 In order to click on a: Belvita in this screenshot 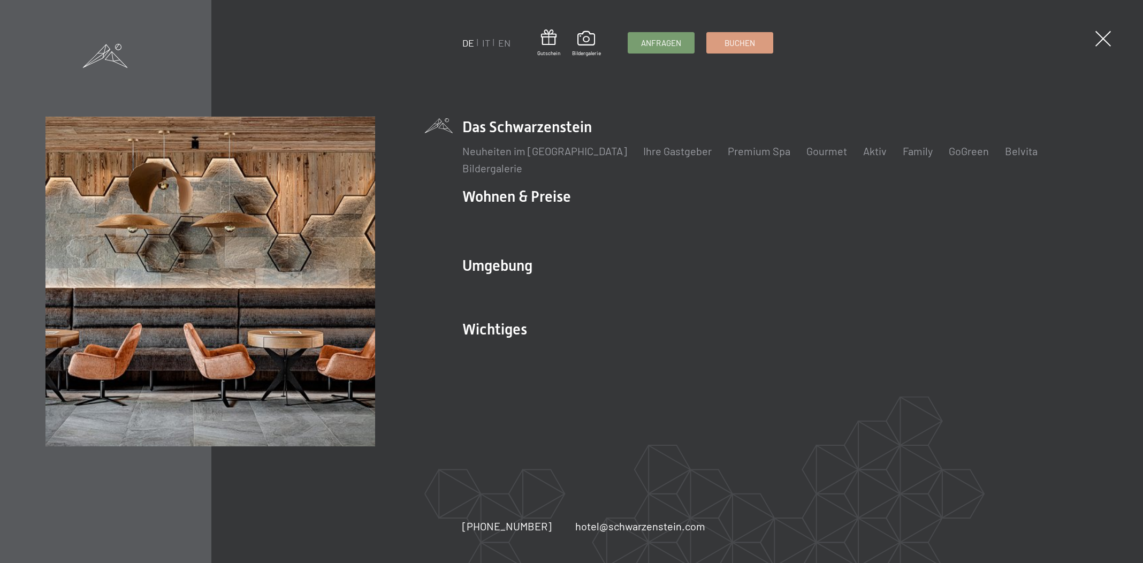, I will do `click(1021, 151)`.